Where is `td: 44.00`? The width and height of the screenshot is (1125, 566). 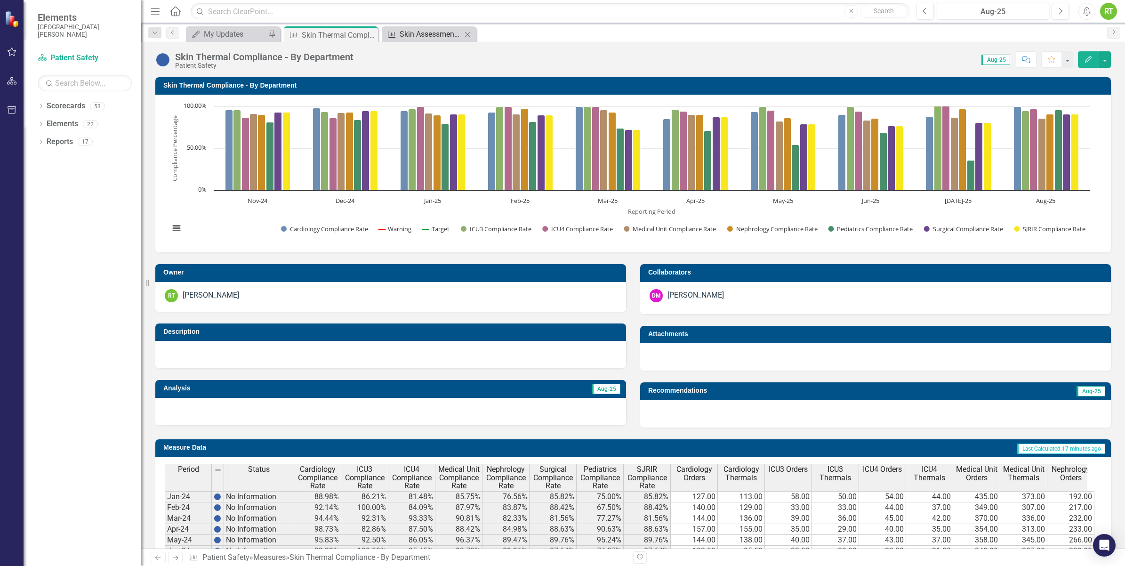
td: 44.00 is located at coordinates (930, 497).